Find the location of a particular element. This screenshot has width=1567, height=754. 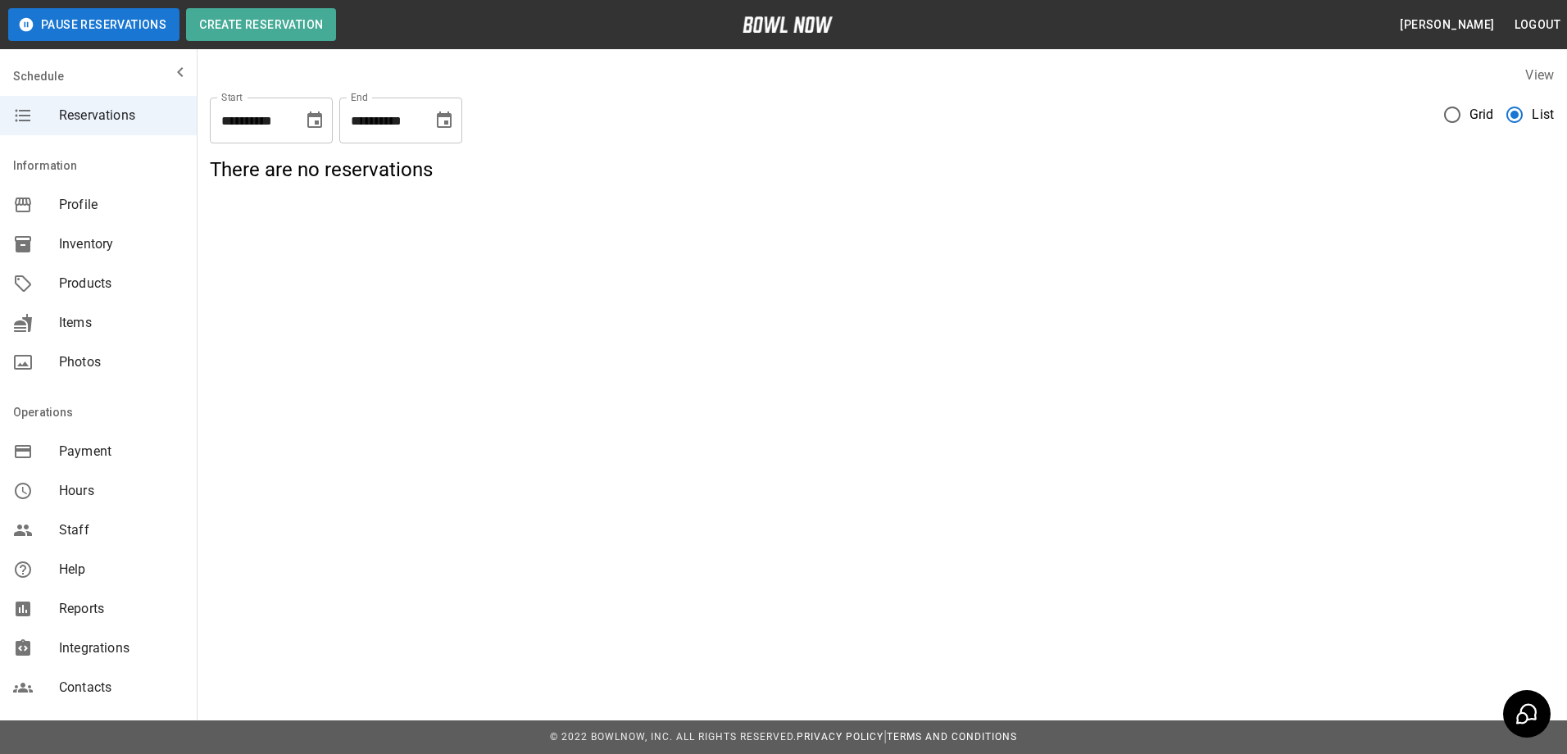

span: Staff is located at coordinates (121, 530).